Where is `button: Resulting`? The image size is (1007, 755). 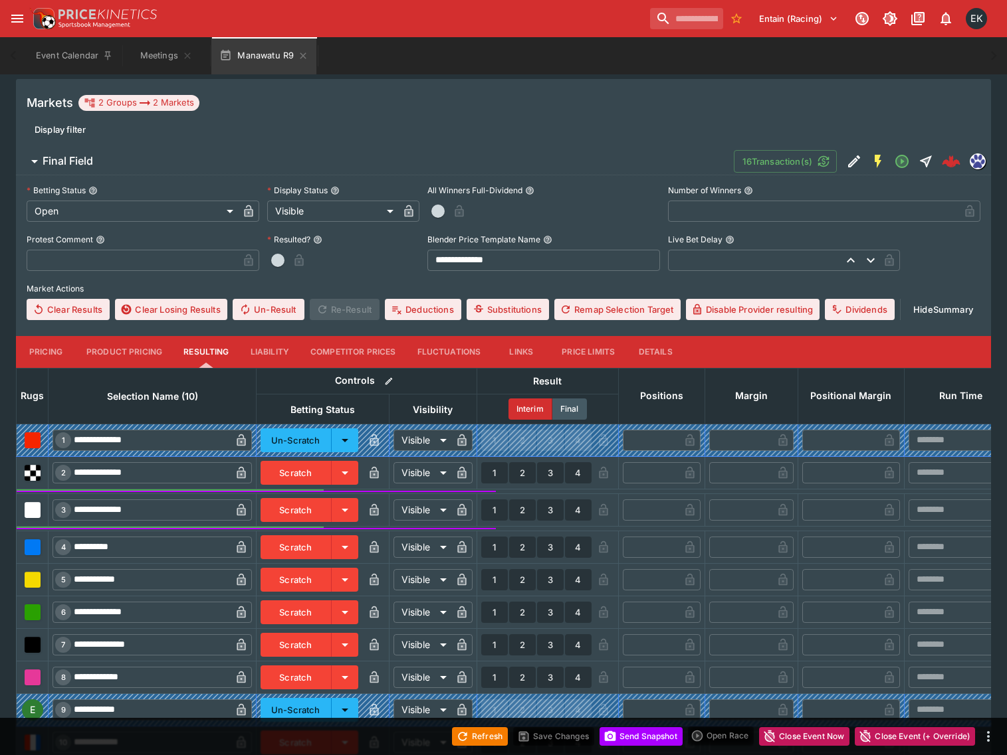 button: Resulting is located at coordinates (206, 352).